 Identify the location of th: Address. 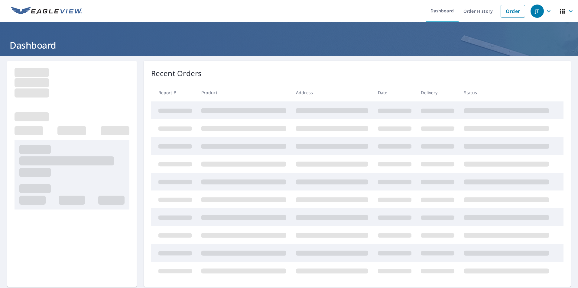
(332, 92).